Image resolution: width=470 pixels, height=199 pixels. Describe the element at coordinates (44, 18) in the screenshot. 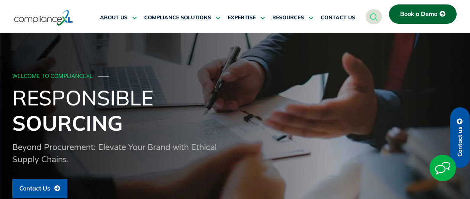

I see `img: logo-one.svg` at that location.